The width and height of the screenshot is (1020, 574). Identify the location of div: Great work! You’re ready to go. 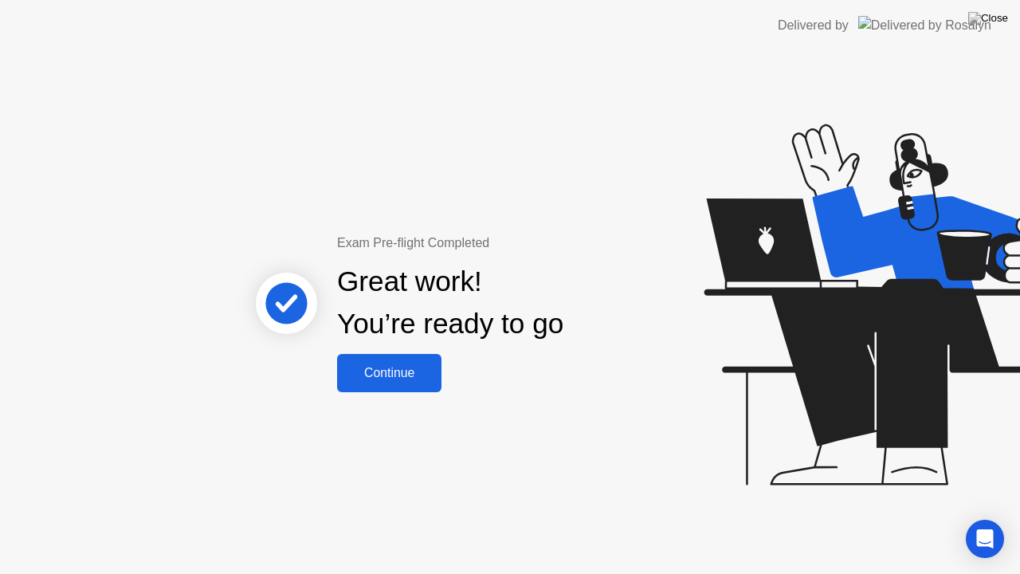
(450, 303).